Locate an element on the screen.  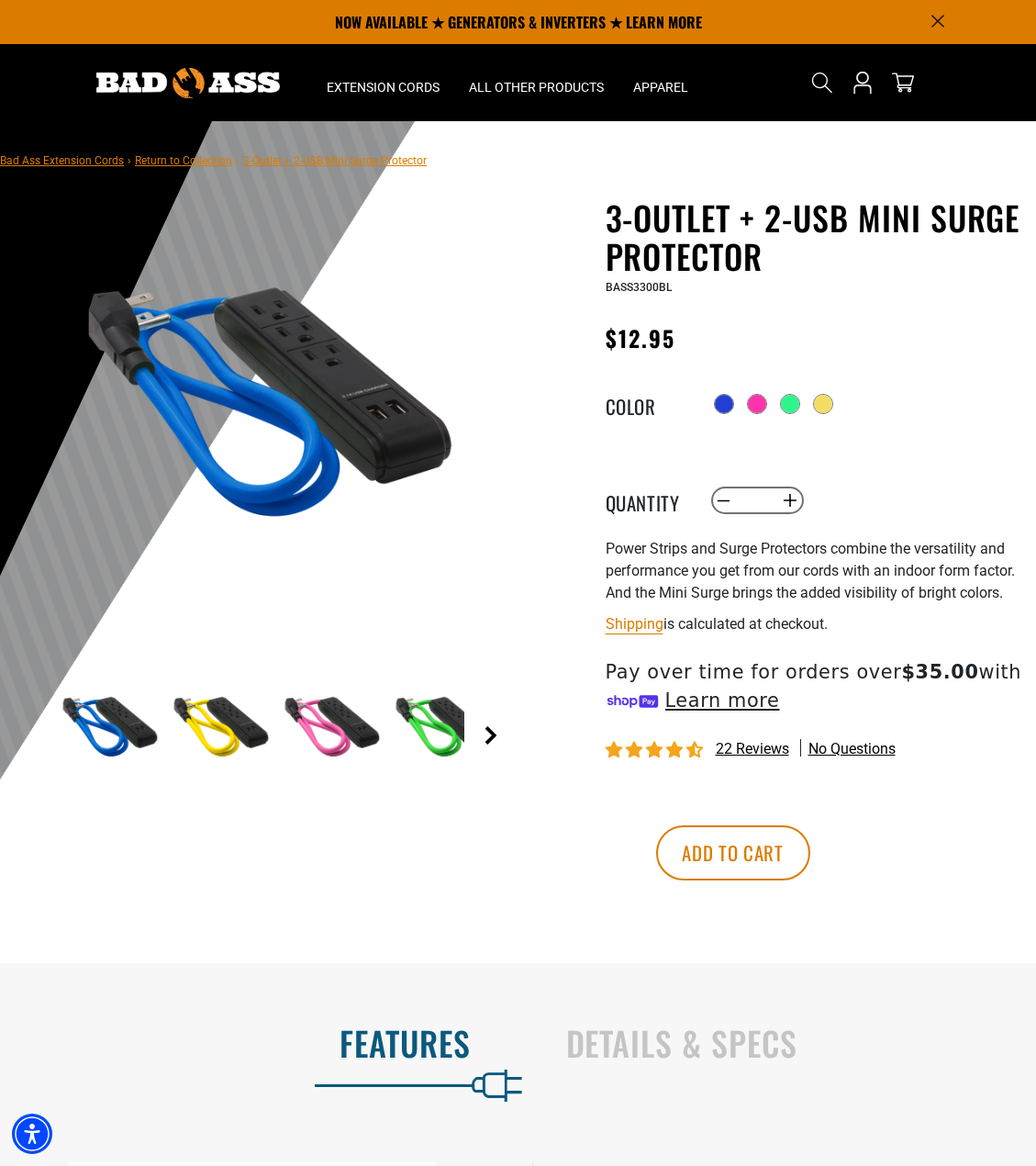
img: Bad Ass Extension Cords is located at coordinates (188, 82).